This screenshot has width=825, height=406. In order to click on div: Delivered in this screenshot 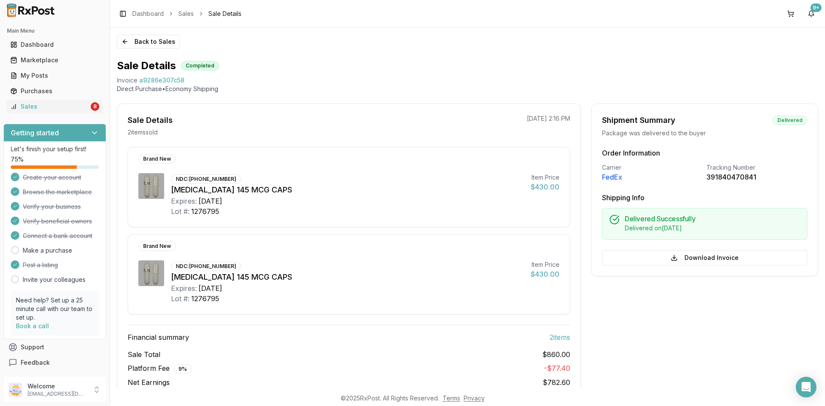, I will do `click(790, 120)`.